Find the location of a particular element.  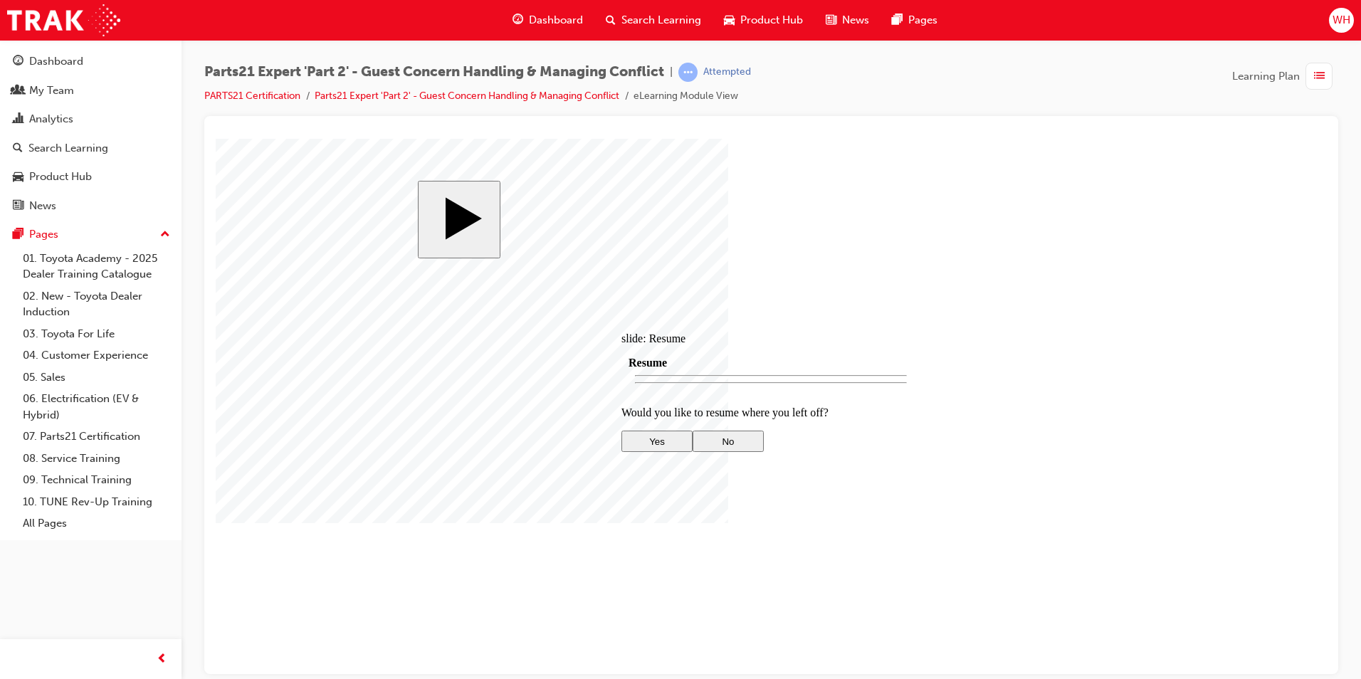

a: 02. New - Toyota Dealer Induction is located at coordinates (96, 304).